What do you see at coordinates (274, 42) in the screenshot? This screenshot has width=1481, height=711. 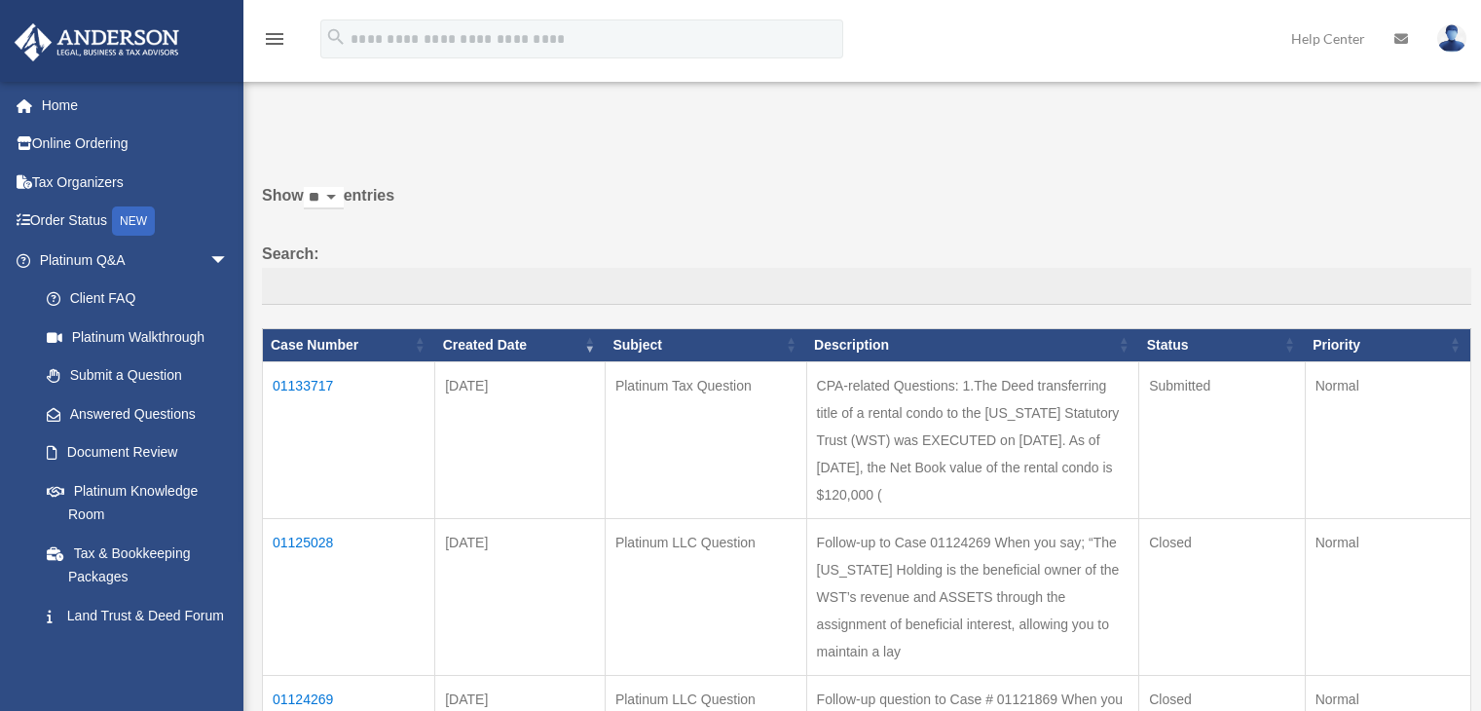 I see `a: menu` at bounding box center [274, 42].